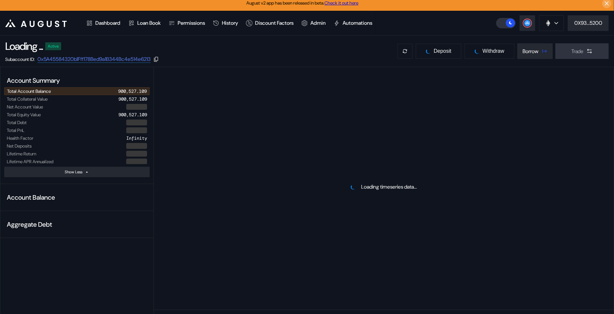  I want to click on div: Net Deposits, so click(19, 146).